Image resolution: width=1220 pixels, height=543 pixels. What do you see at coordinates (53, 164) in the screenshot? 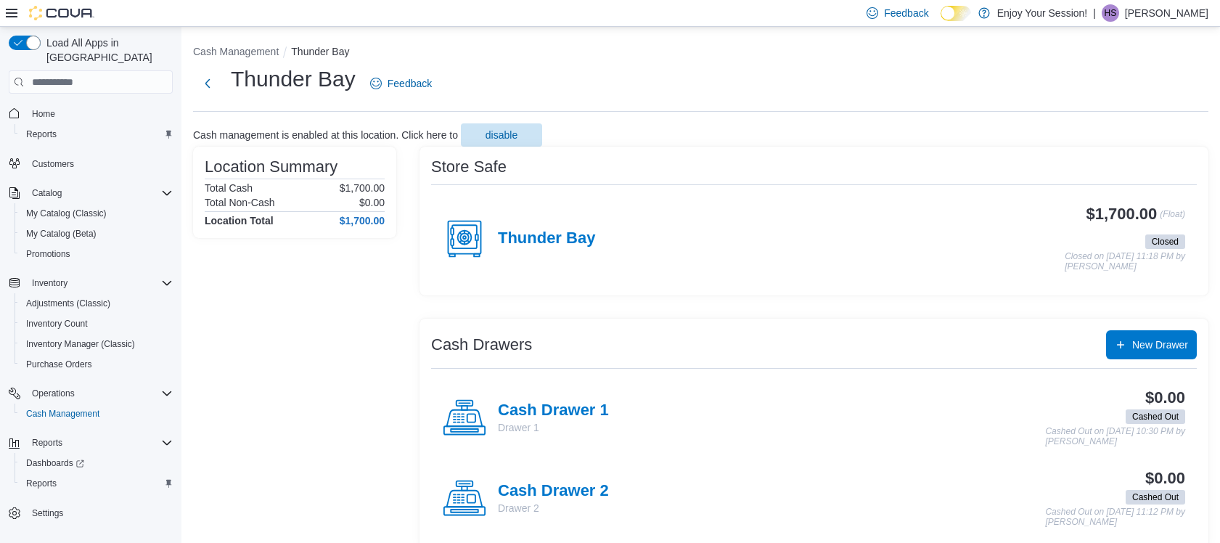
I see `a: Customers` at bounding box center [53, 164].